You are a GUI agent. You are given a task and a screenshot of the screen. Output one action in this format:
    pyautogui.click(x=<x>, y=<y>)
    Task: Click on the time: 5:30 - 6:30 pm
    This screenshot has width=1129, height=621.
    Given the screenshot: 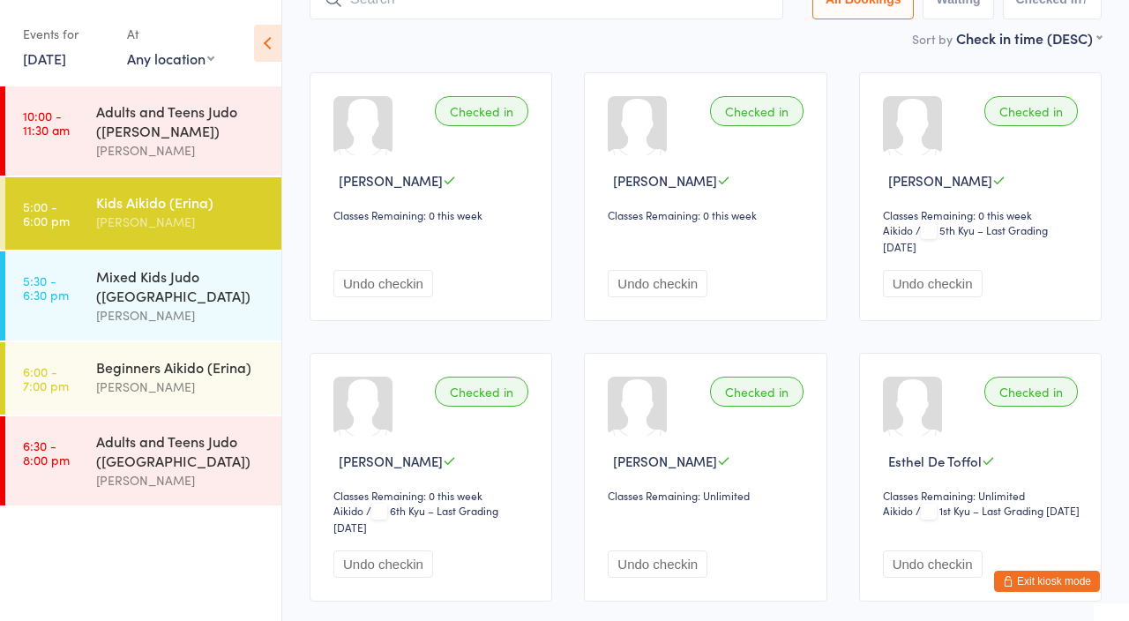 What is the action you would take?
    pyautogui.click(x=46, y=288)
    